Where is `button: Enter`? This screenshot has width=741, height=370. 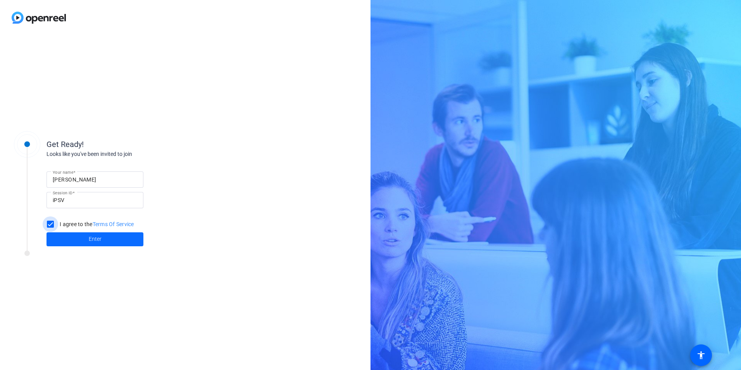
button: Enter is located at coordinates (95, 239).